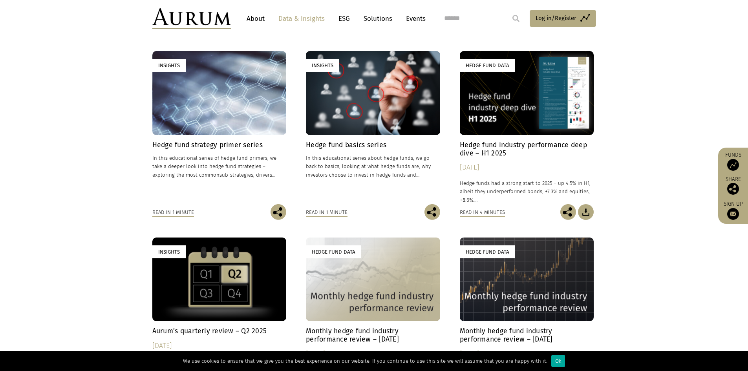 This screenshot has width=748, height=371. What do you see at coordinates (219, 145) in the screenshot?
I see `h4: Hedge fund strategy primer series` at bounding box center [219, 145].